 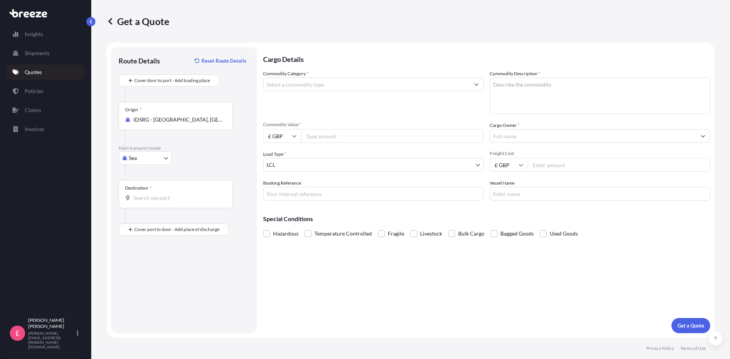 What do you see at coordinates (34, 129) in the screenshot?
I see `p: Invoices` at bounding box center [34, 129].